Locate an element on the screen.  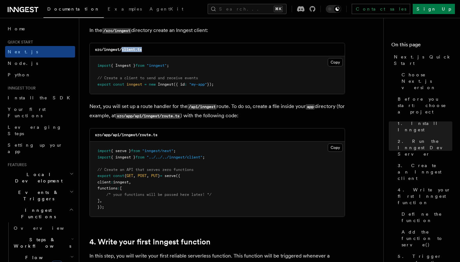
a: Next.js Quick Start is located at coordinates (421, 60).